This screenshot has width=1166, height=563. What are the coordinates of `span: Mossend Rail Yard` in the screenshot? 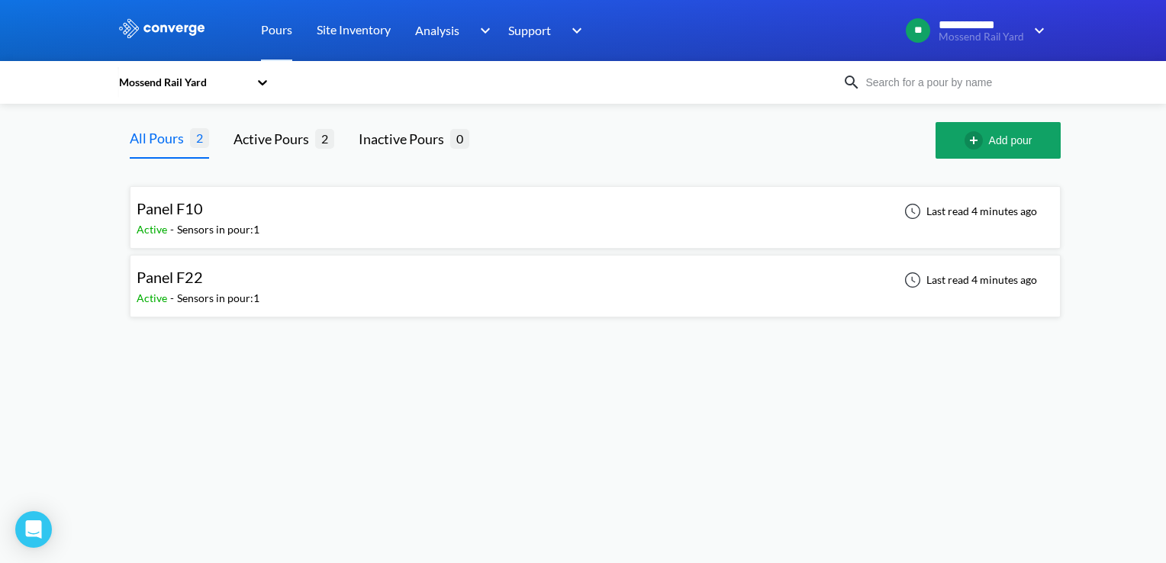 It's located at (981, 37).